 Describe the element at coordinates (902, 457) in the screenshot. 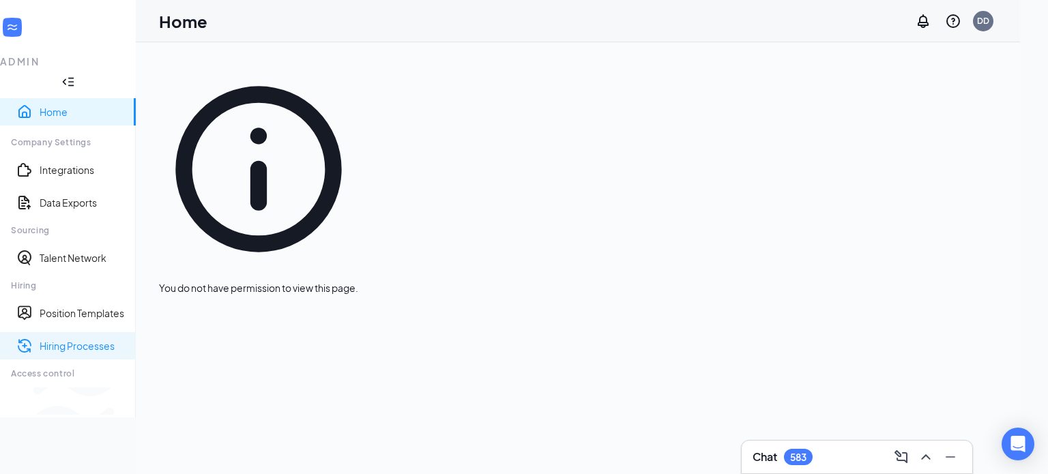

I see `button: ComposeMessage` at that location.